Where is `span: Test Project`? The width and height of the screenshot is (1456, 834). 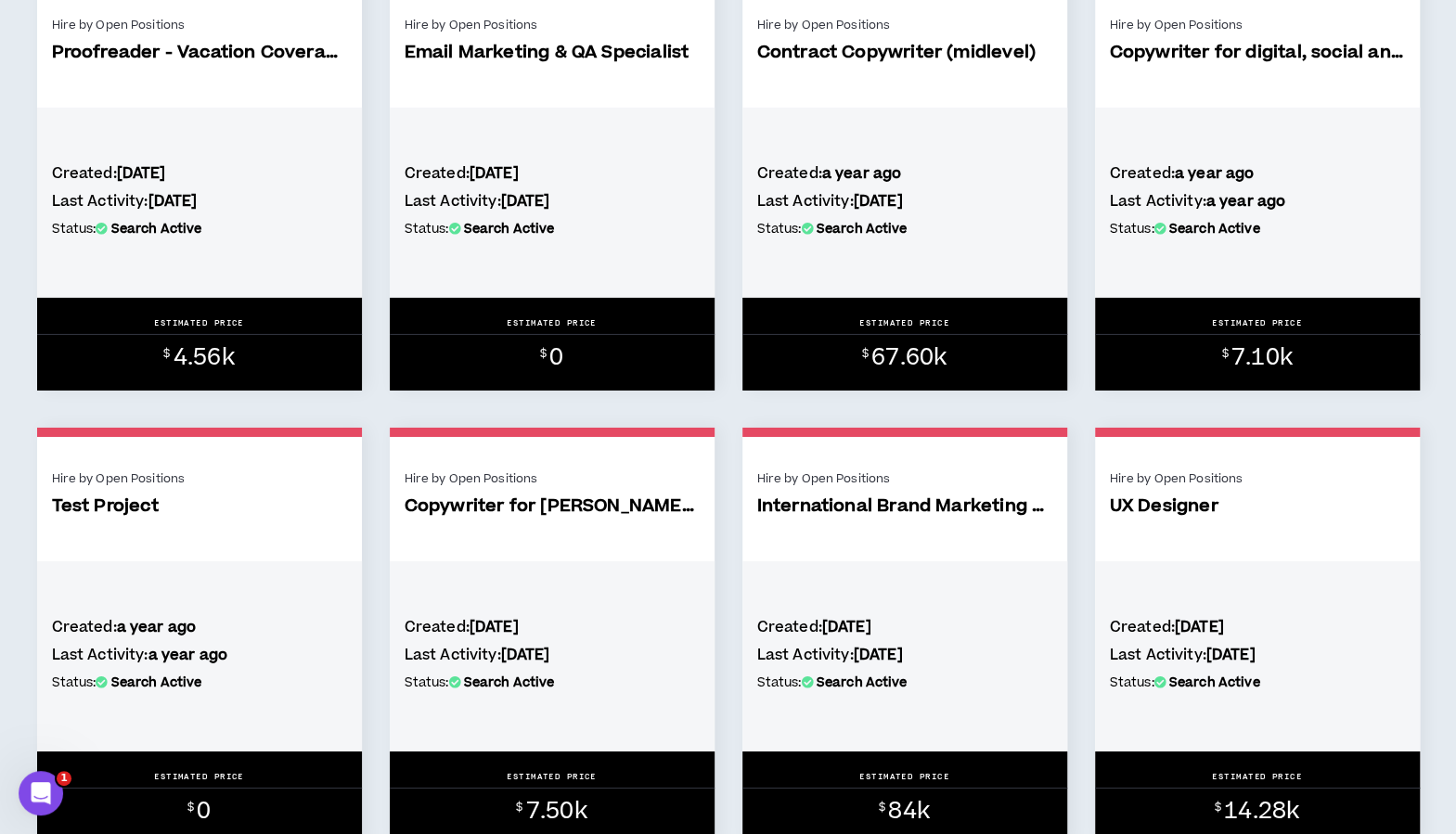
span: Test Project is located at coordinates (199, 507).